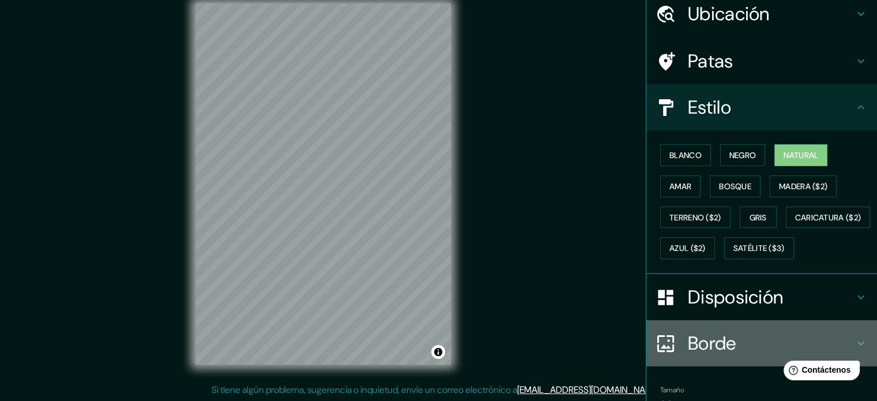 Image resolution: width=877 pixels, height=401 pixels. What do you see at coordinates (681, 186) in the screenshot?
I see `button: Amar` at bounding box center [681, 186].